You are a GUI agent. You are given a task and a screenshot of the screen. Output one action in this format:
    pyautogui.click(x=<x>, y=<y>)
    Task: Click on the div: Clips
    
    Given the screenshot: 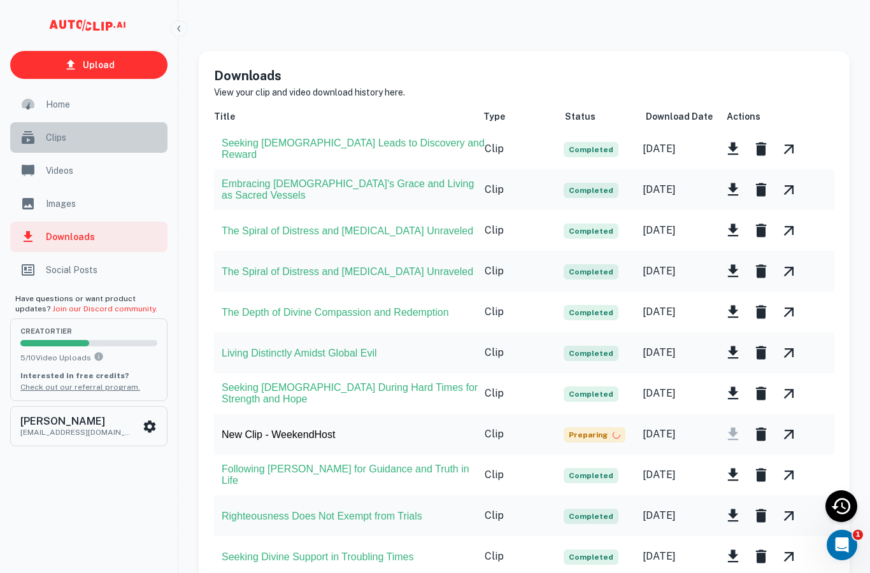 What is the action you would take?
    pyautogui.click(x=89, y=138)
    